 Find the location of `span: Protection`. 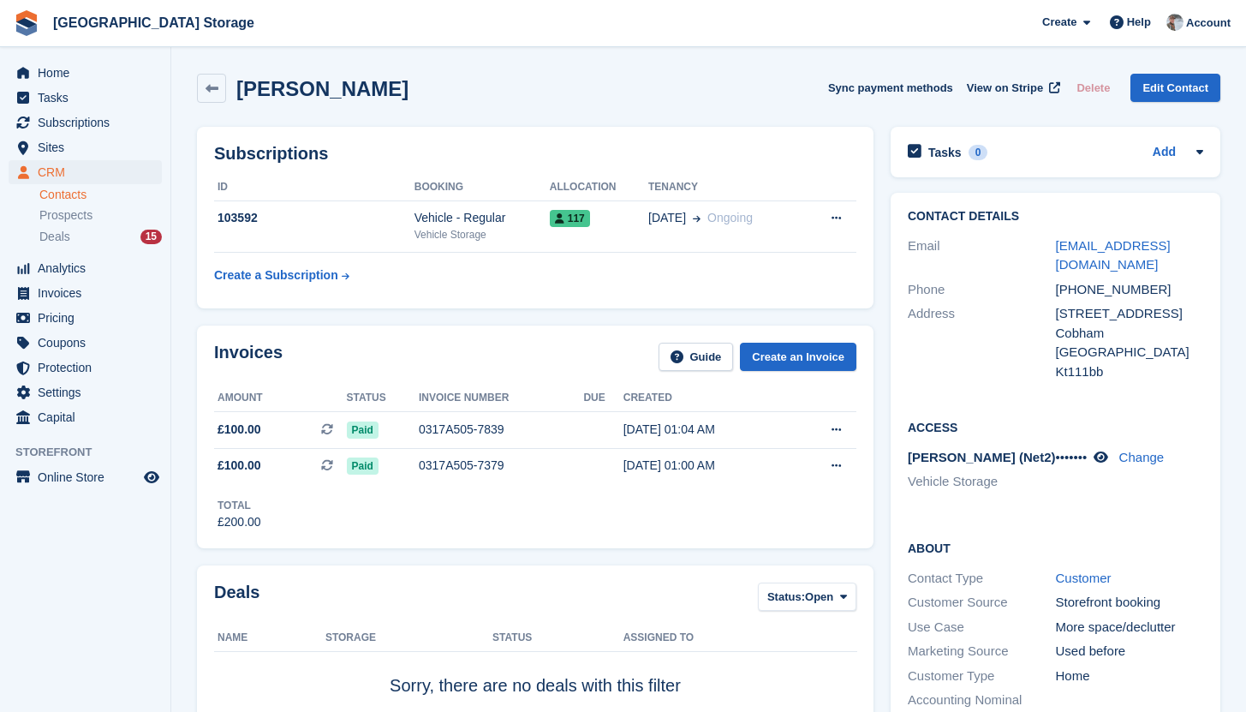

span: Protection is located at coordinates (89, 367).